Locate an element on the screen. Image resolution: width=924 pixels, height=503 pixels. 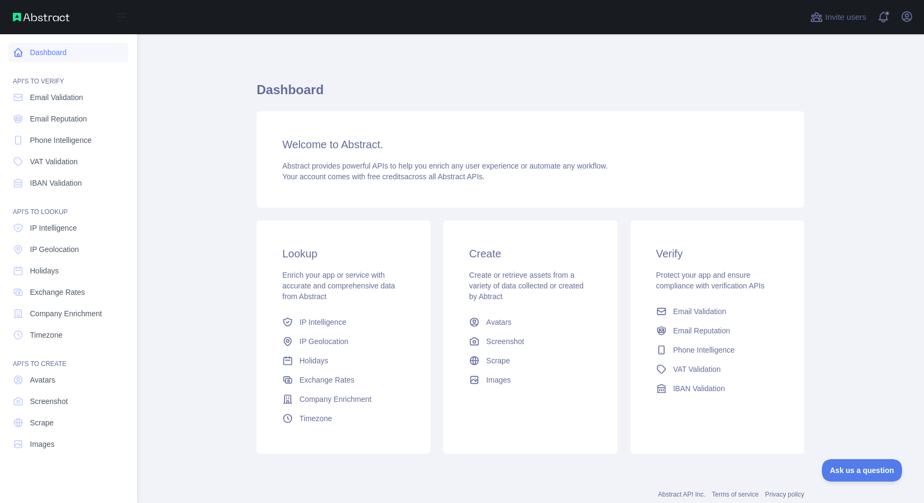
div: API'S TO CREATE is located at coordinates (68, 357).